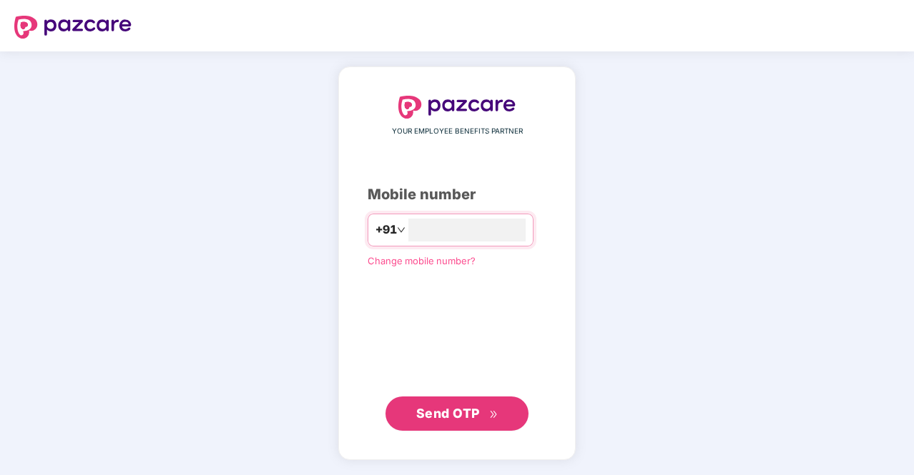 The height and width of the screenshot is (475, 914). What do you see at coordinates (386, 230) in the screenshot?
I see `span: +91` at bounding box center [386, 230].